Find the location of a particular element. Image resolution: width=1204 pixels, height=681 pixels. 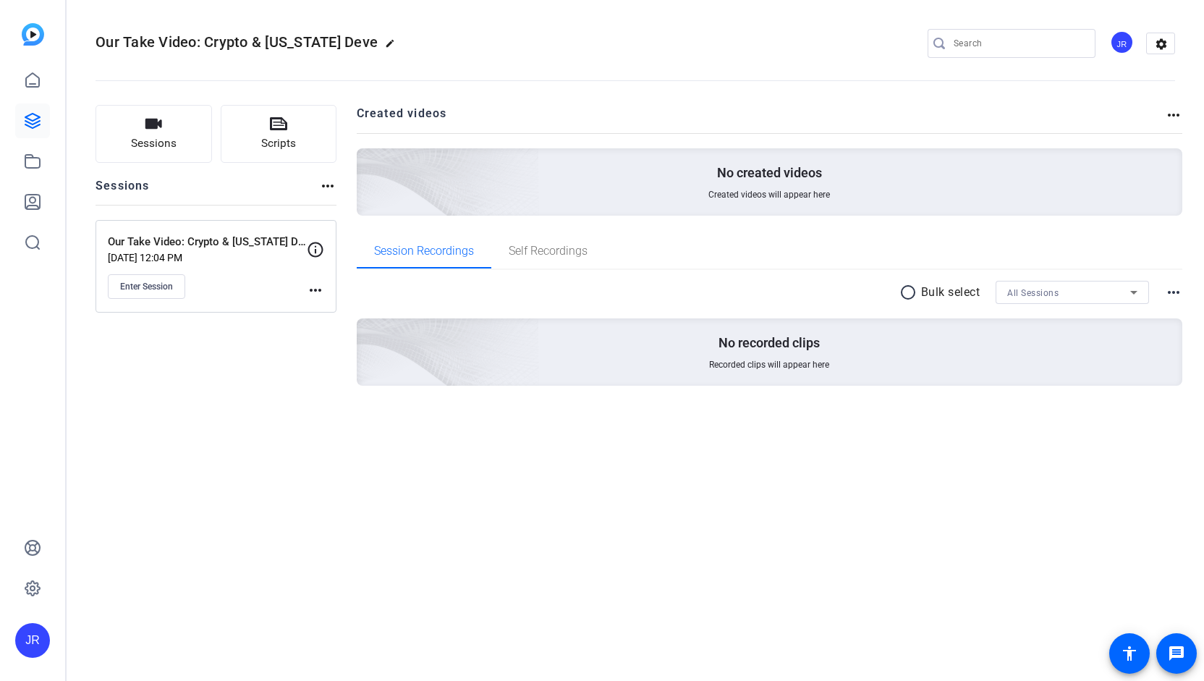

span: Self Recordings is located at coordinates (548, 251).